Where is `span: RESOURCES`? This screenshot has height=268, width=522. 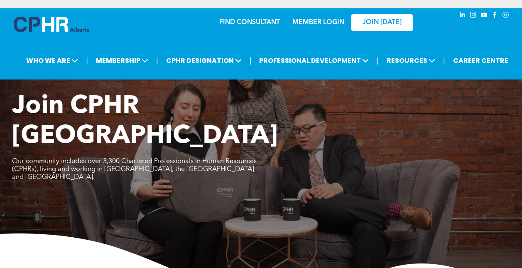 span: RESOURCES is located at coordinates (411, 60).